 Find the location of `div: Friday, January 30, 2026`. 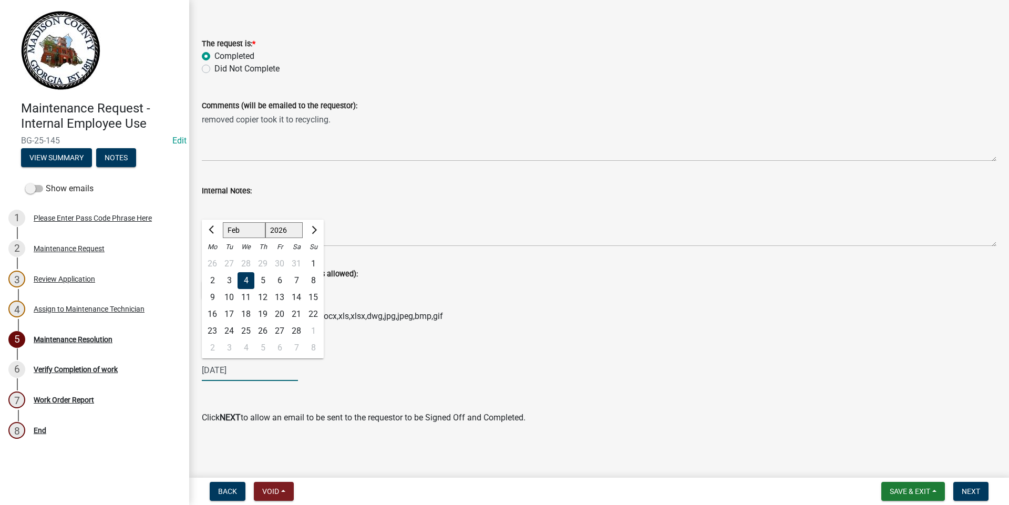

div: Friday, January 30, 2026 is located at coordinates (280, 264).